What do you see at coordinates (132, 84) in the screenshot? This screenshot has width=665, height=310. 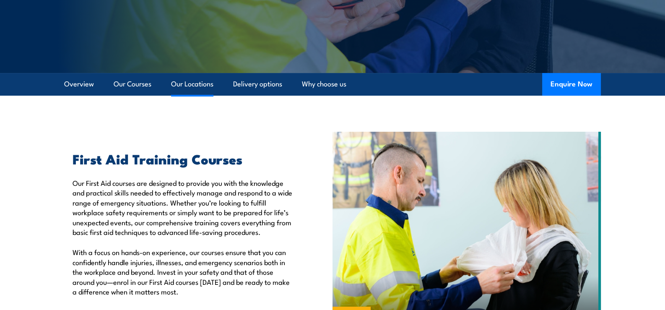 I see `a: Our Courses` at bounding box center [132, 84].